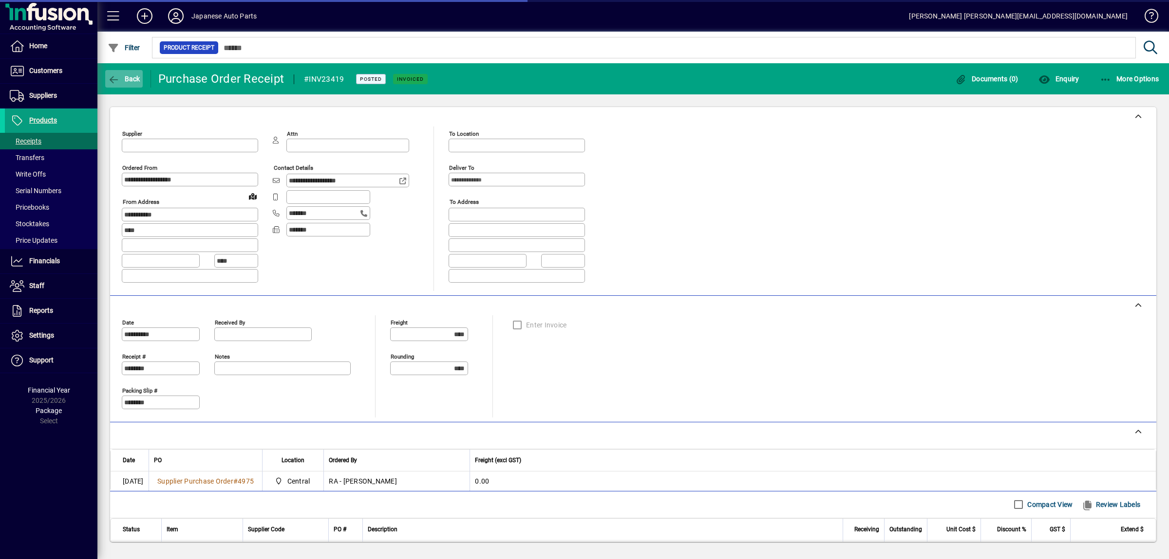 This screenshot has height=559, width=1169. I want to click on span: Product Receipt, so click(189, 48).